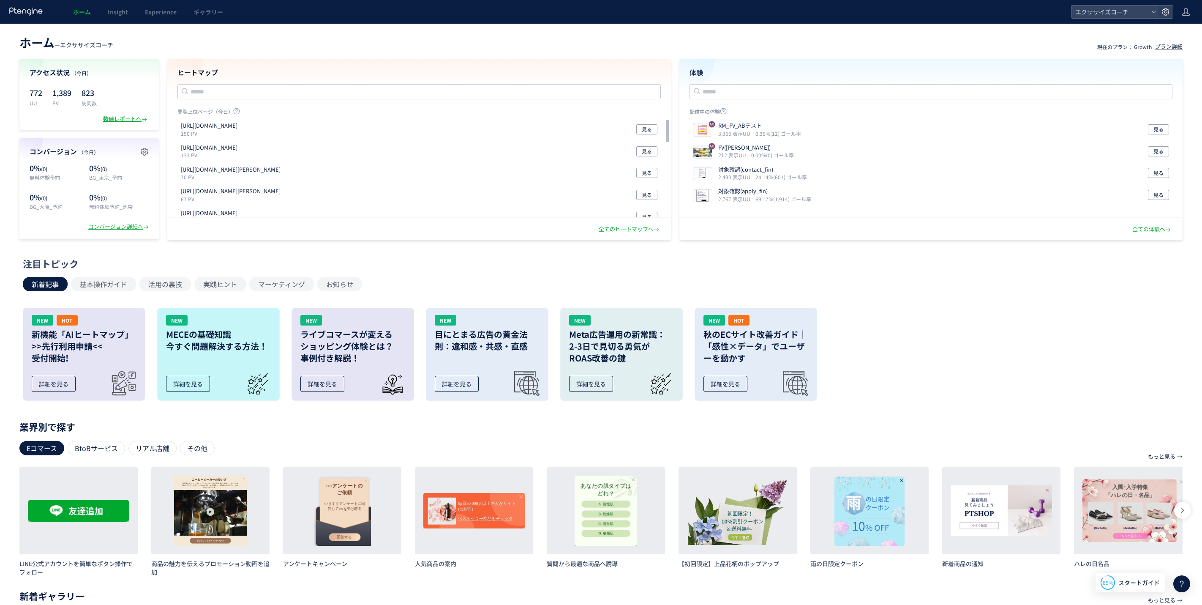 This screenshot has width=1202, height=605. What do you see at coordinates (778, 133) in the screenshot?
I see `i: 0.36%(12) ゴール率` at bounding box center [778, 133].